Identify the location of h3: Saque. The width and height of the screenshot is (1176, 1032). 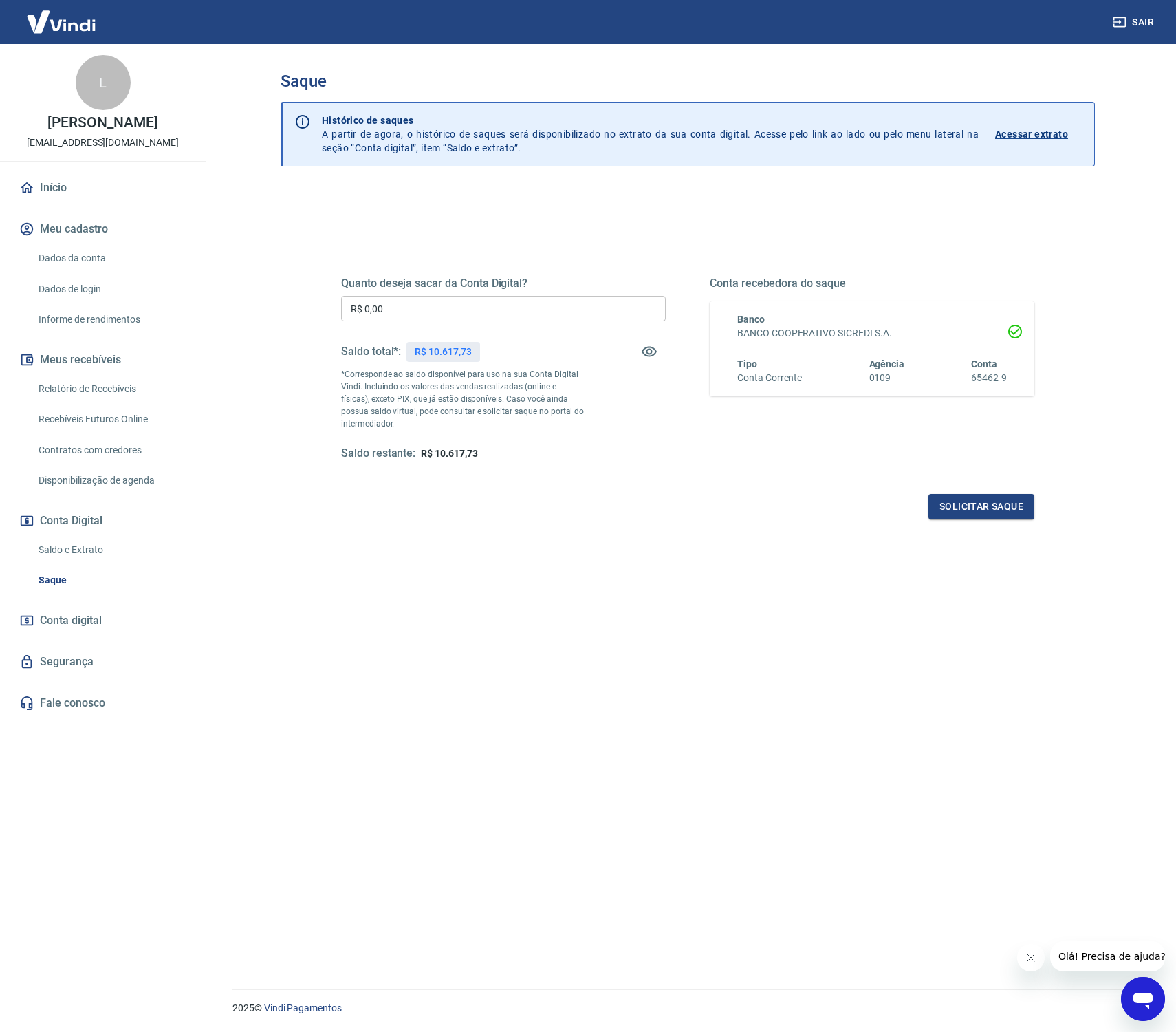
(688, 81).